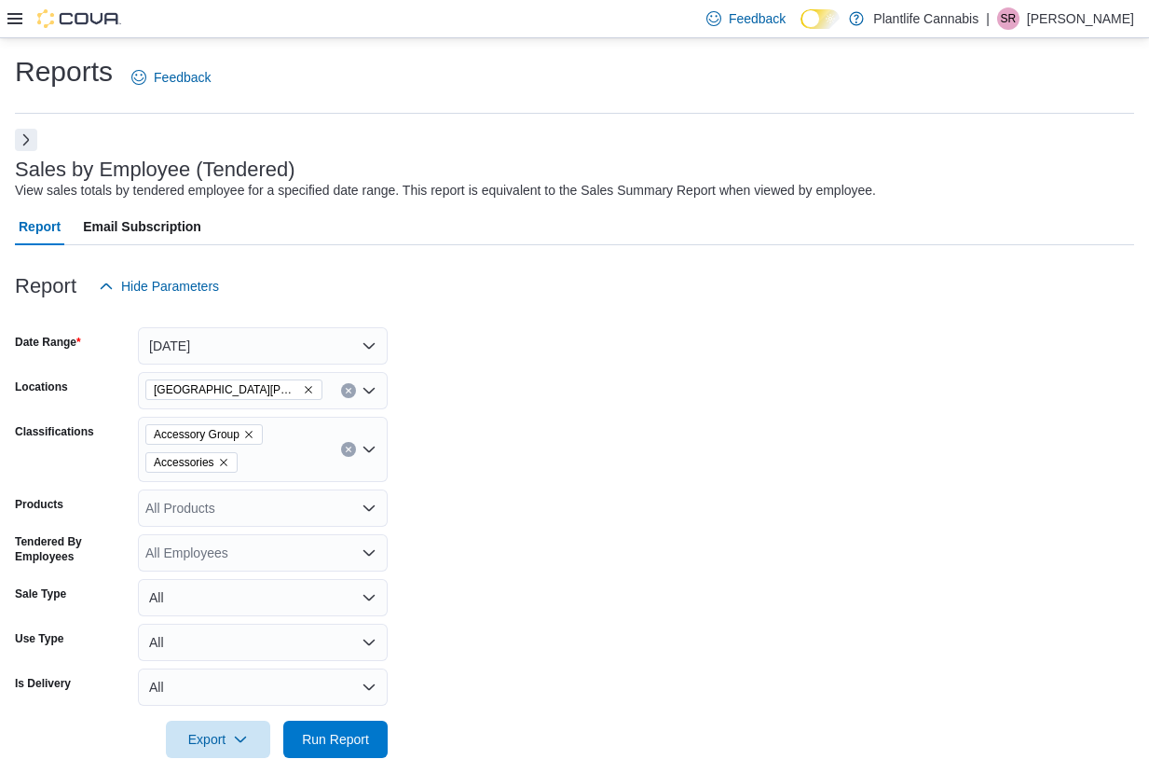 The image size is (1149, 773). I want to click on label: Locations, so click(41, 387).